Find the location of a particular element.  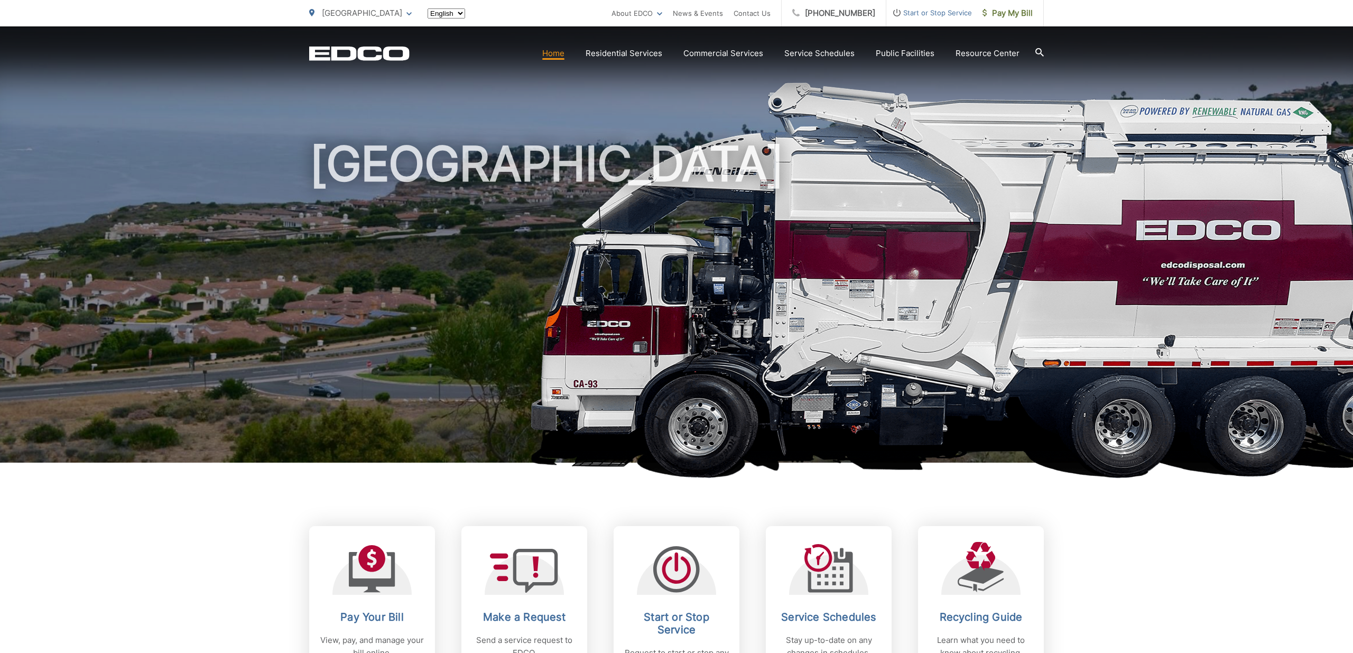

h2: Make a Request is located at coordinates (524, 617).